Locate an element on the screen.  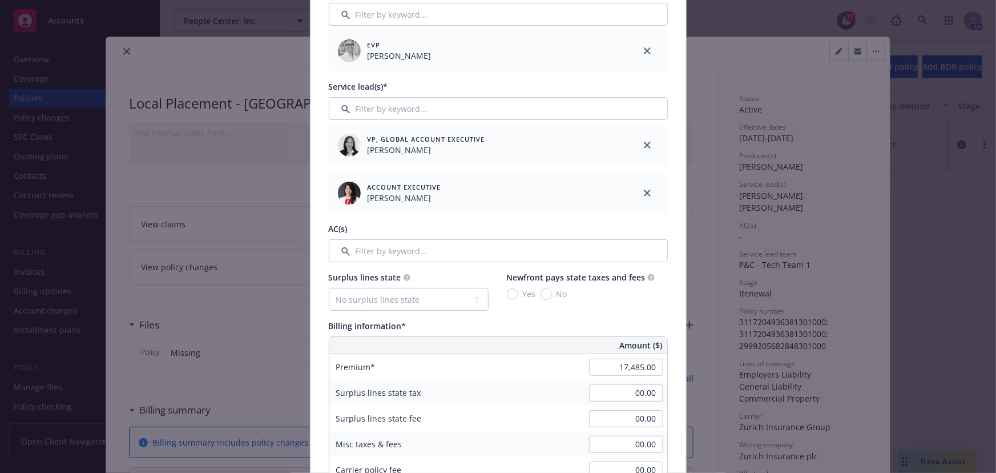
span: Yes is located at coordinates (529, 293).